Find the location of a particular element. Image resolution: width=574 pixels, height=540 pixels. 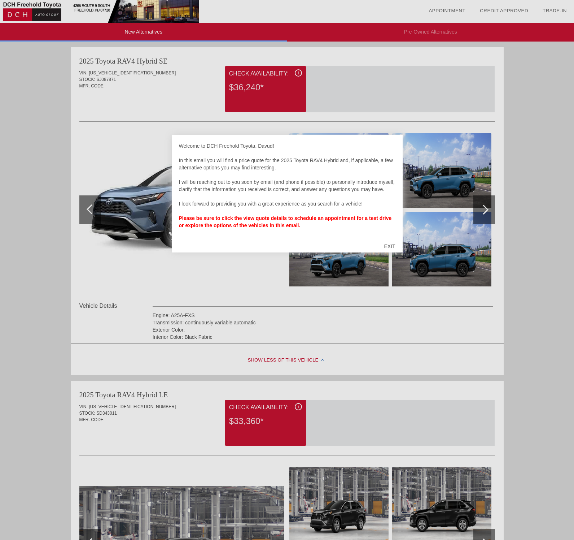

a: Credit Approved is located at coordinates (504, 10).